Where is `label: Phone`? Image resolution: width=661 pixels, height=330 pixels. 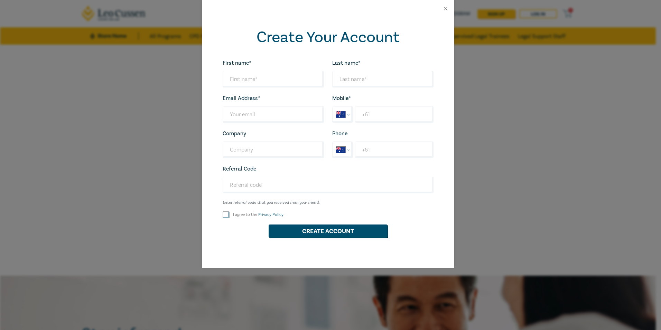
label: Phone is located at coordinates (340, 134).